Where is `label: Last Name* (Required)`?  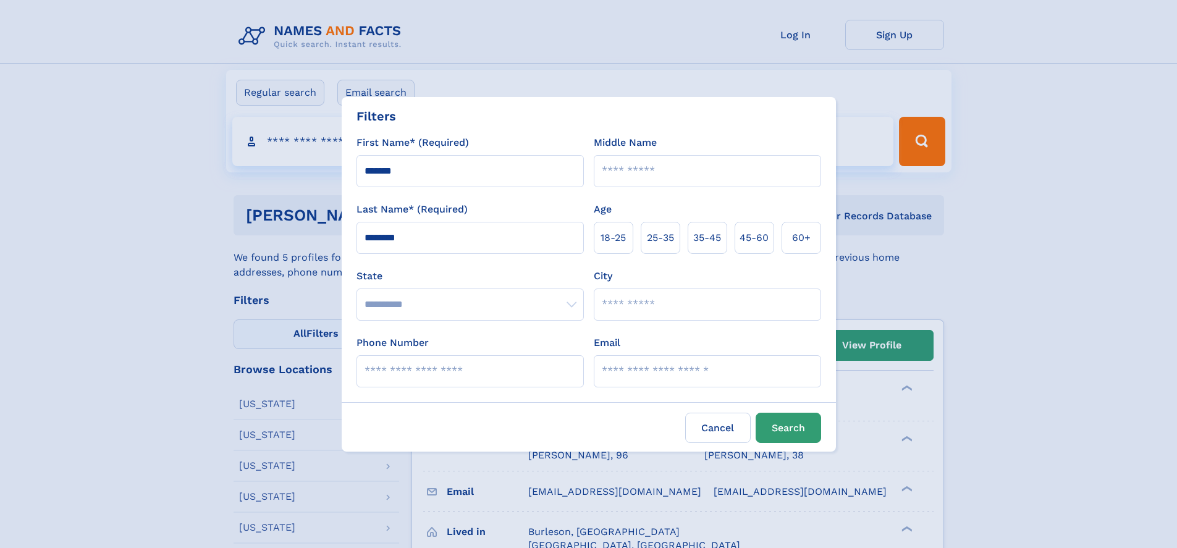 label: Last Name* (Required) is located at coordinates (412, 209).